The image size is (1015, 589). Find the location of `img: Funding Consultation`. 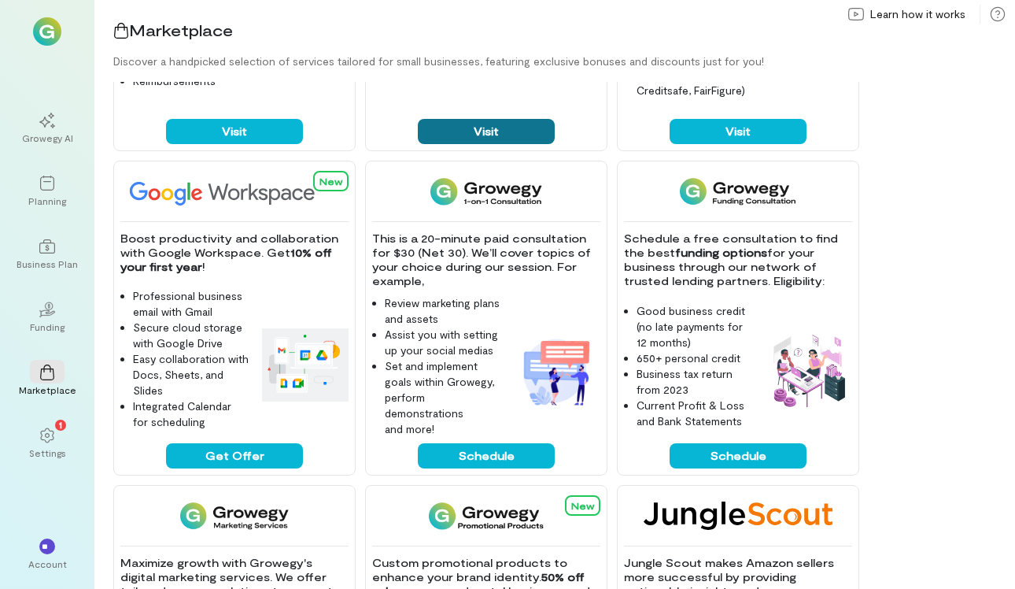

img: Funding Consultation is located at coordinates (738, 191).